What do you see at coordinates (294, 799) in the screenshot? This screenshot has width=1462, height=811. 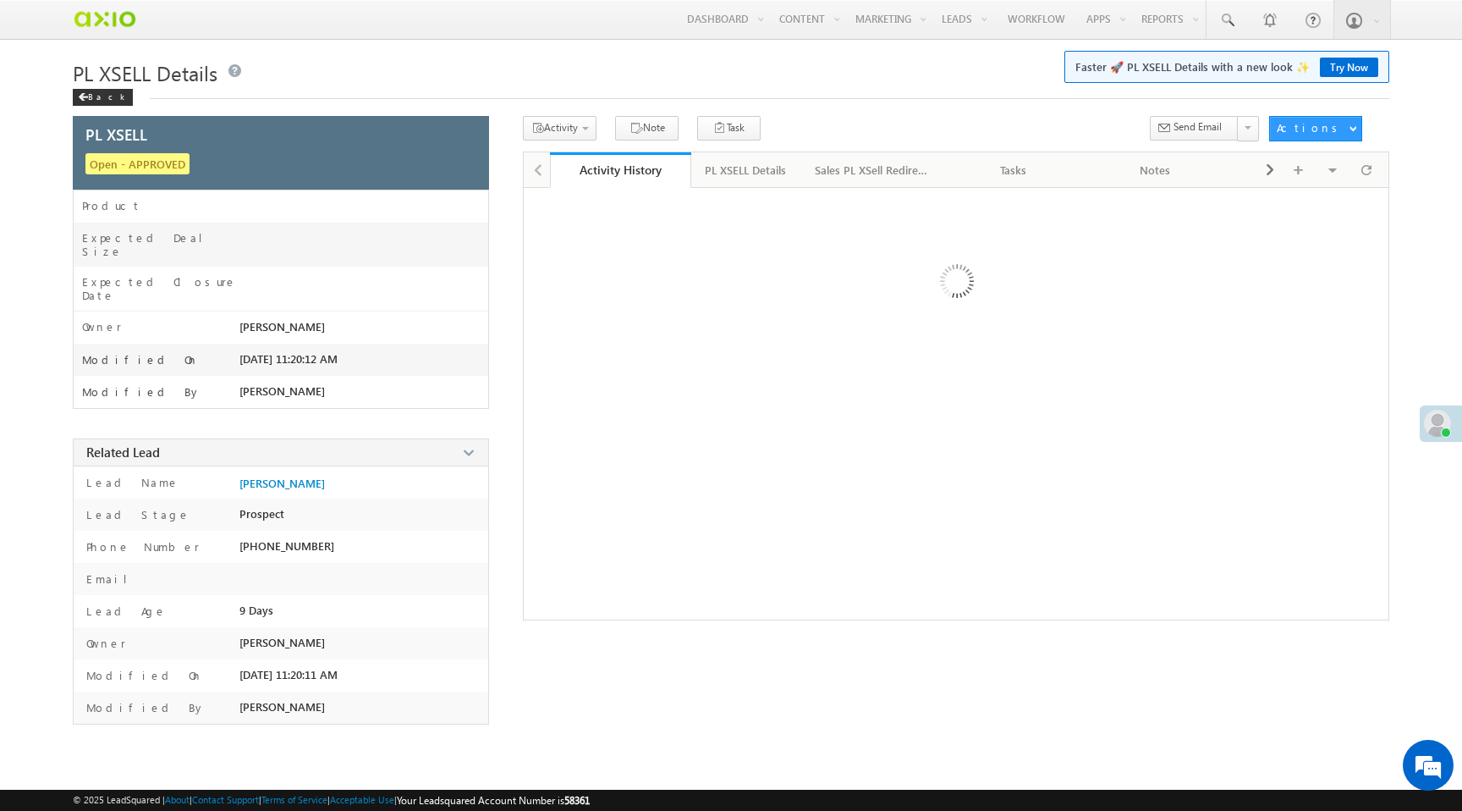 I see `a: Terms of Service` at bounding box center [294, 799].